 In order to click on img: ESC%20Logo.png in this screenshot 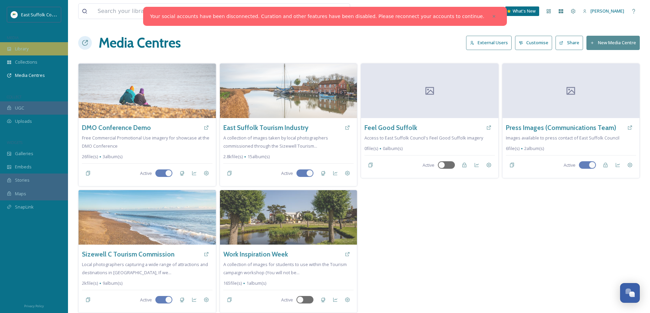, I will do `click(14, 15)`.